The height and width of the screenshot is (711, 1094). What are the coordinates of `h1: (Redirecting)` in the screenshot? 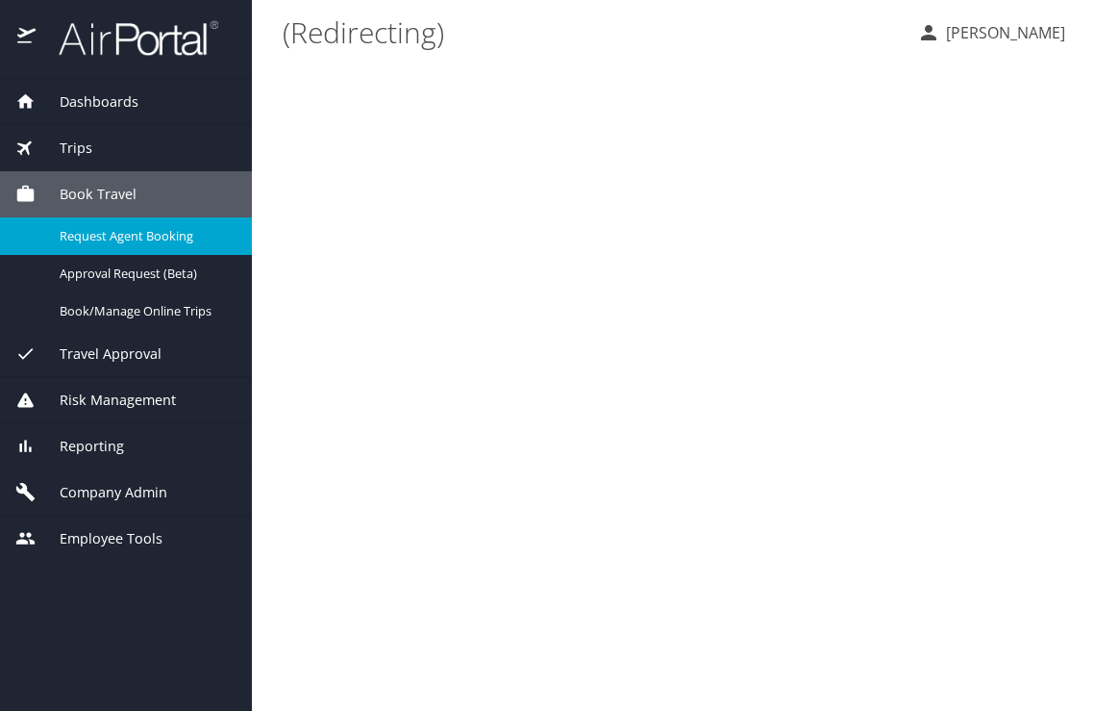 It's located at (592, 32).